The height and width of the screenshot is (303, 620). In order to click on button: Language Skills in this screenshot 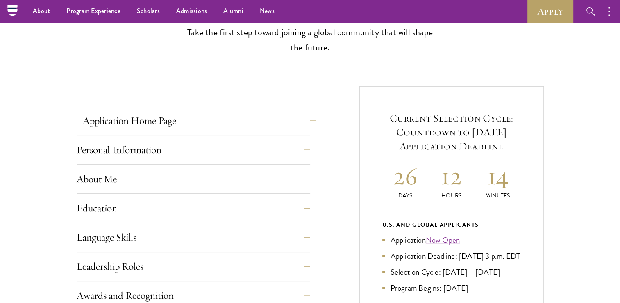, I will do `click(194, 237)`.